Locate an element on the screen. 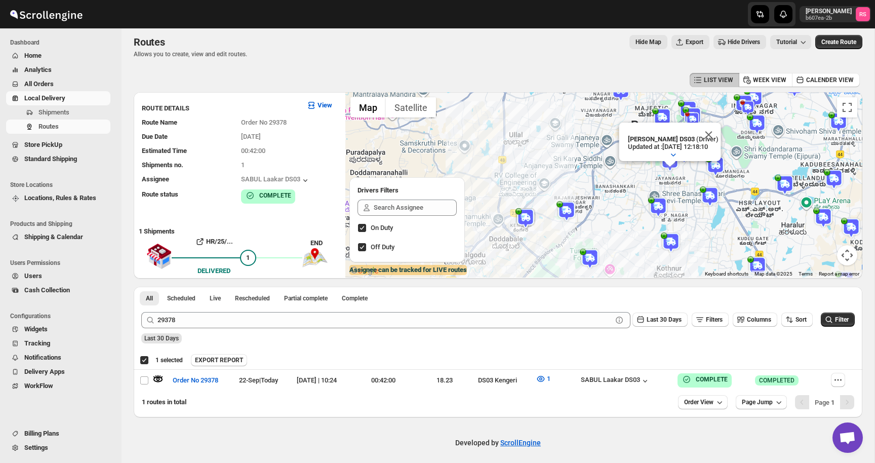 The image size is (875, 463). span: Order View is located at coordinates (699, 402).